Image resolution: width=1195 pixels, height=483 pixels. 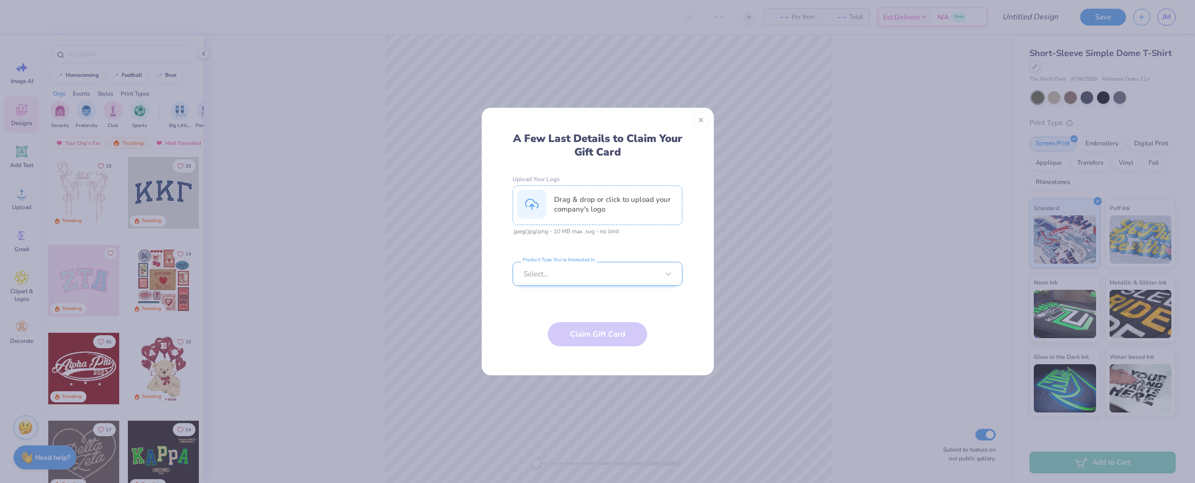 I want to click on div: .jpeg/.jpg/.png - 10 MB max .svg - no limit, so click(x=597, y=231).